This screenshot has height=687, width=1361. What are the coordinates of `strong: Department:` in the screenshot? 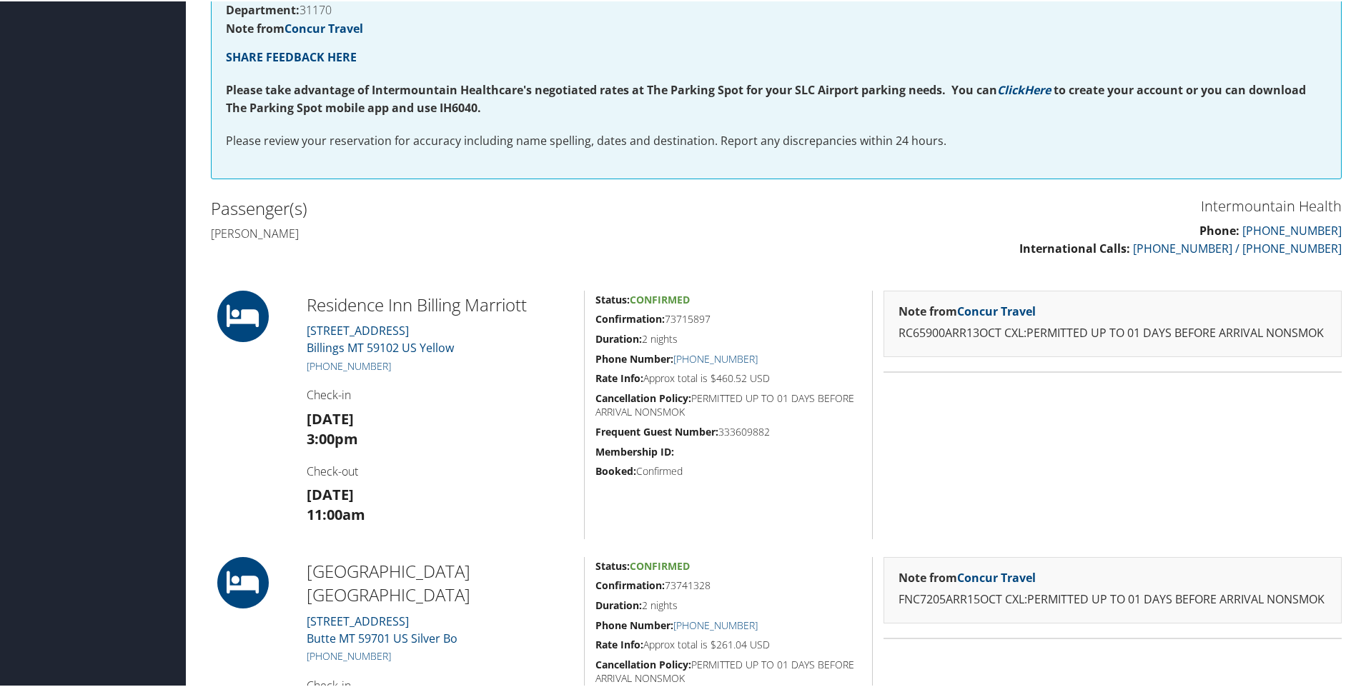 It's located at (262, 9).